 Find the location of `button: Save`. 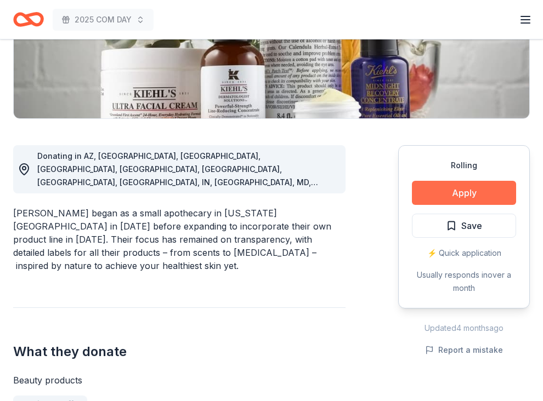

button: Save is located at coordinates (464, 226).